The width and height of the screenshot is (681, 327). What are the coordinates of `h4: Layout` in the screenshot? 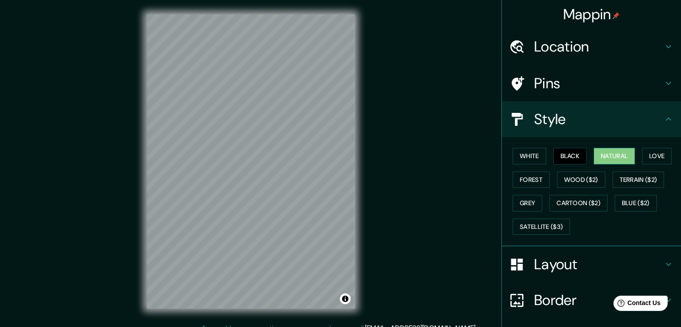 It's located at (598, 264).